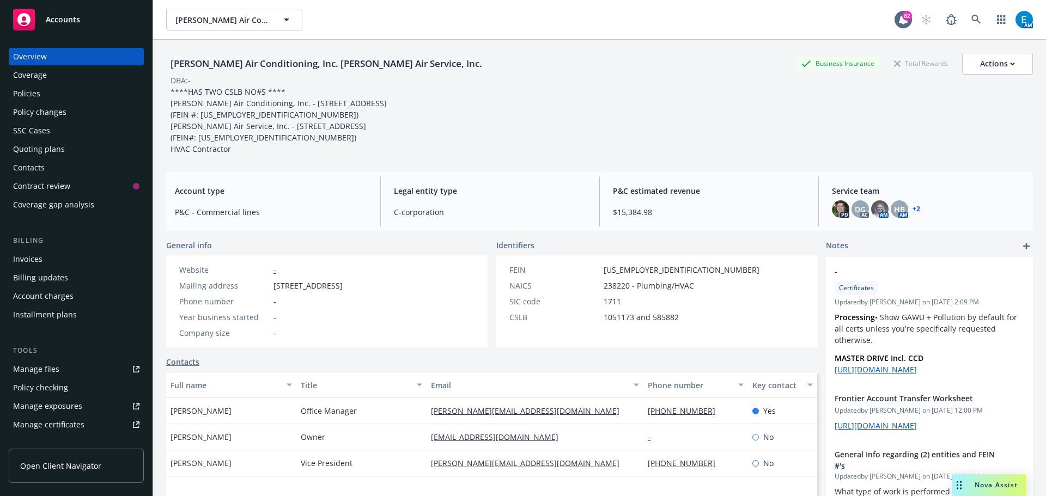 The image size is (1046, 496). Describe the element at coordinates (76, 315) in the screenshot. I see `a: Installment plans` at that location.